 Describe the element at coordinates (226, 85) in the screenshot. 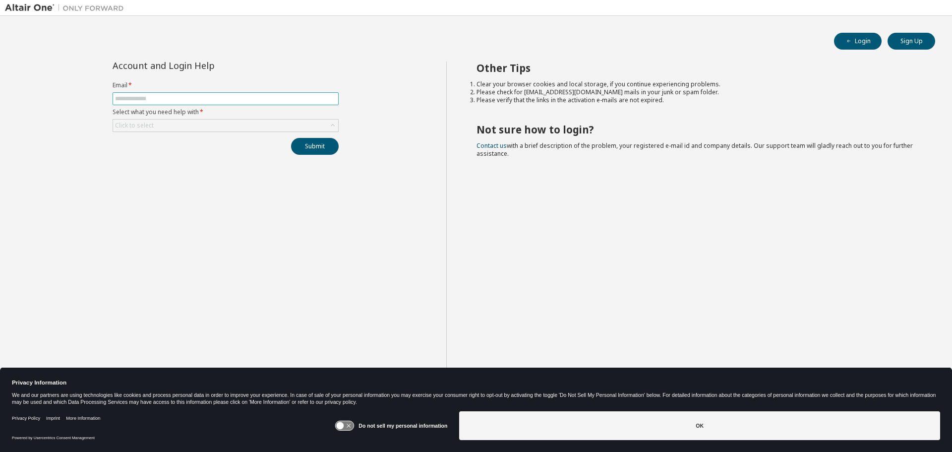

I see `label: Email` at that location.